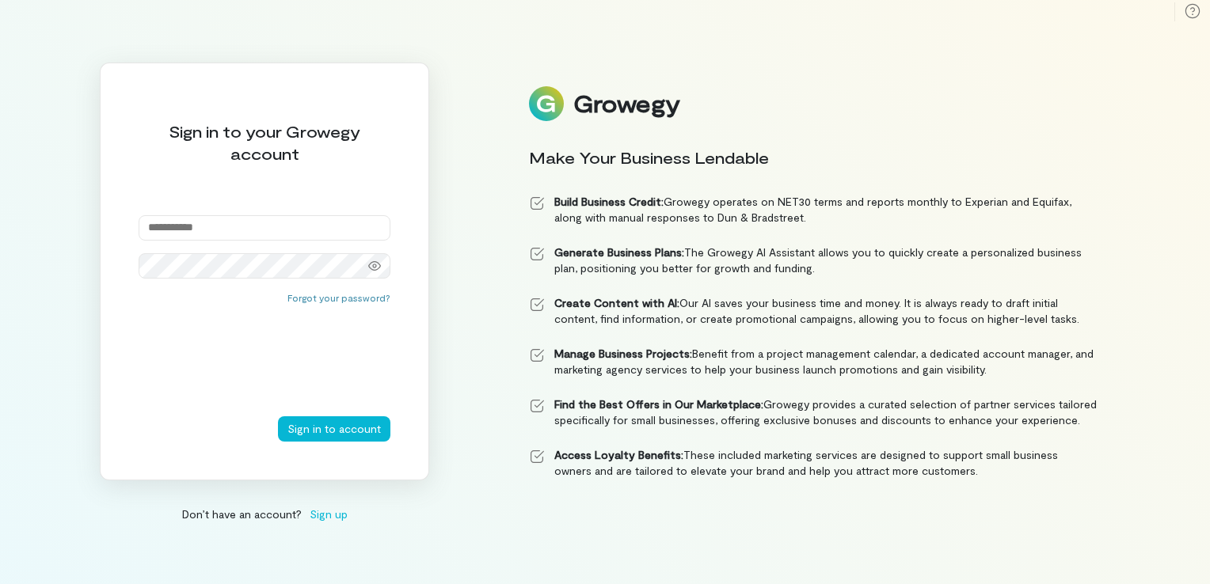 The image size is (1210, 584). I want to click on div: Don’t have an account?, so click(264, 514).